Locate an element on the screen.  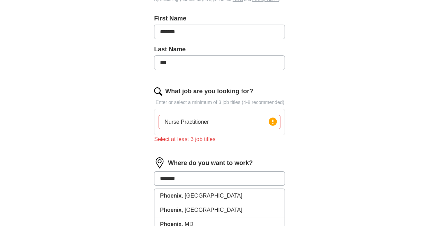
p: Enter or select a minimum of 3 job titles (4-8 recommended) is located at coordinates (219, 102).